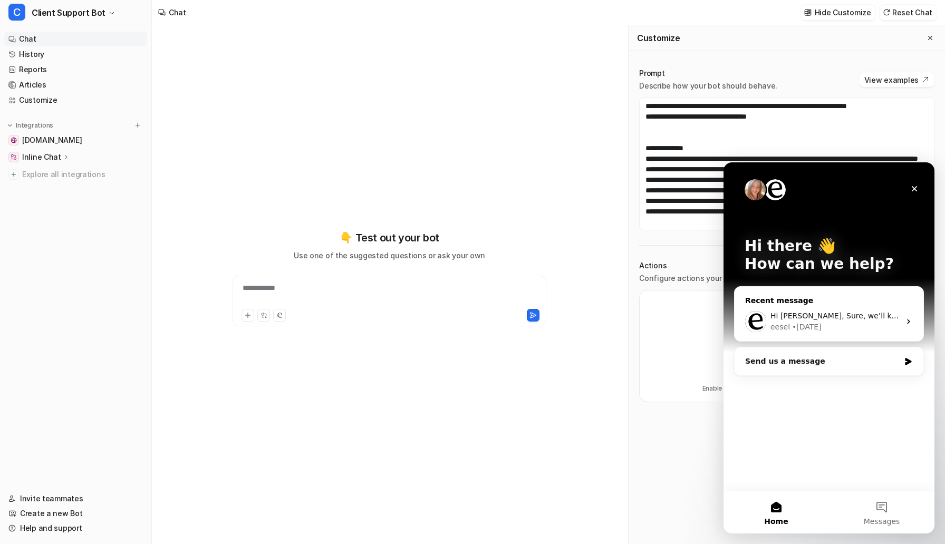  What do you see at coordinates (930, 38) in the screenshot?
I see `button: Close flyout` at bounding box center [930, 38].